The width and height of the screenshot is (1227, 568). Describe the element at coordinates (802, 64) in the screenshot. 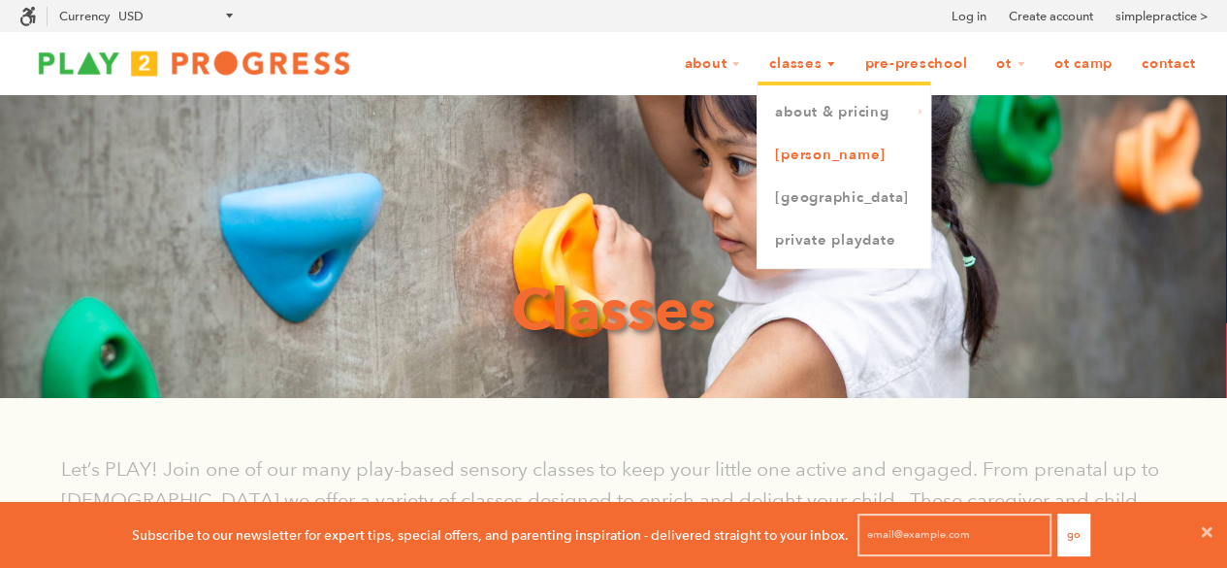

I see `a: Classes` at that location.